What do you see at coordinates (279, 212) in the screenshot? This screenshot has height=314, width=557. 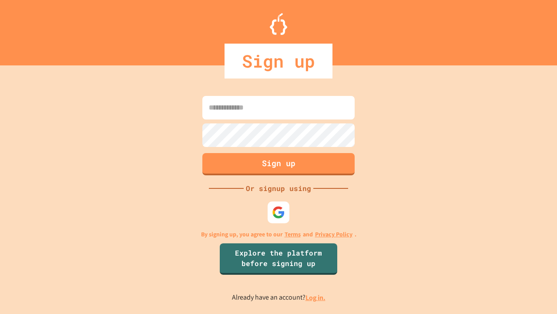 I see `img: google-icon.svg` at bounding box center [279, 212].